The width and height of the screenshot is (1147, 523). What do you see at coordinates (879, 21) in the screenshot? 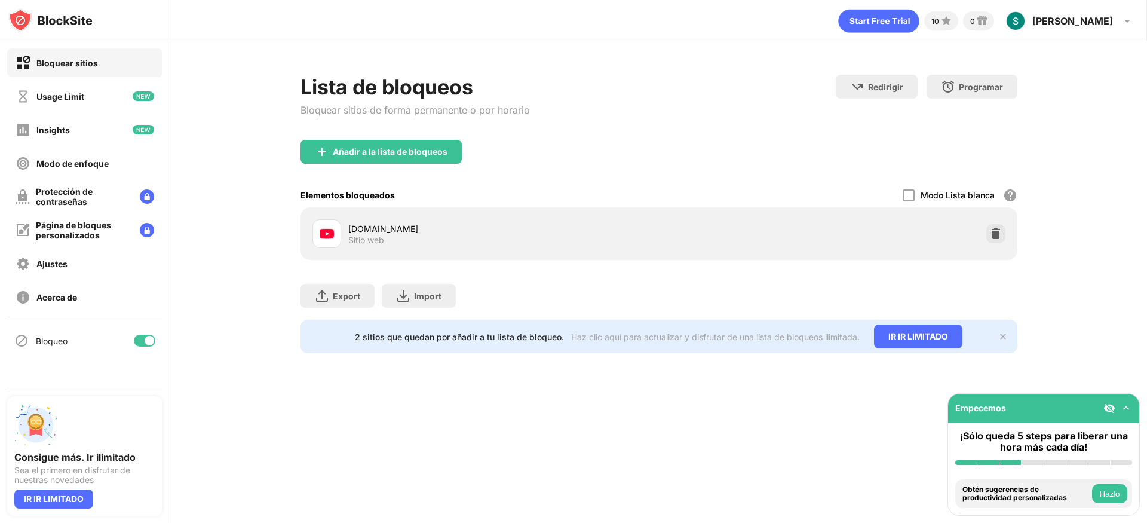
I see `div: animation` at bounding box center [879, 21].